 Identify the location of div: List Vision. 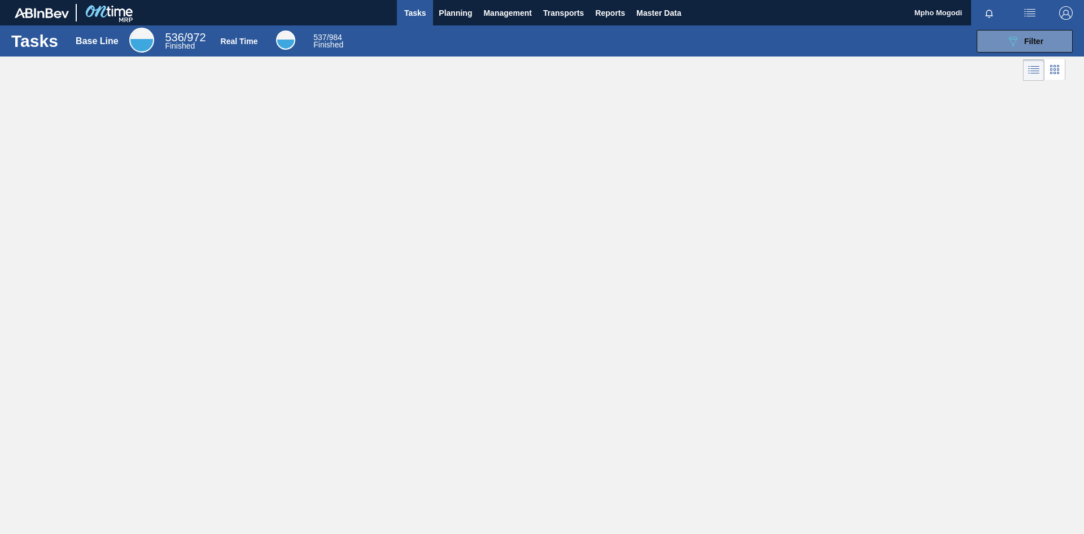
(1034, 70).